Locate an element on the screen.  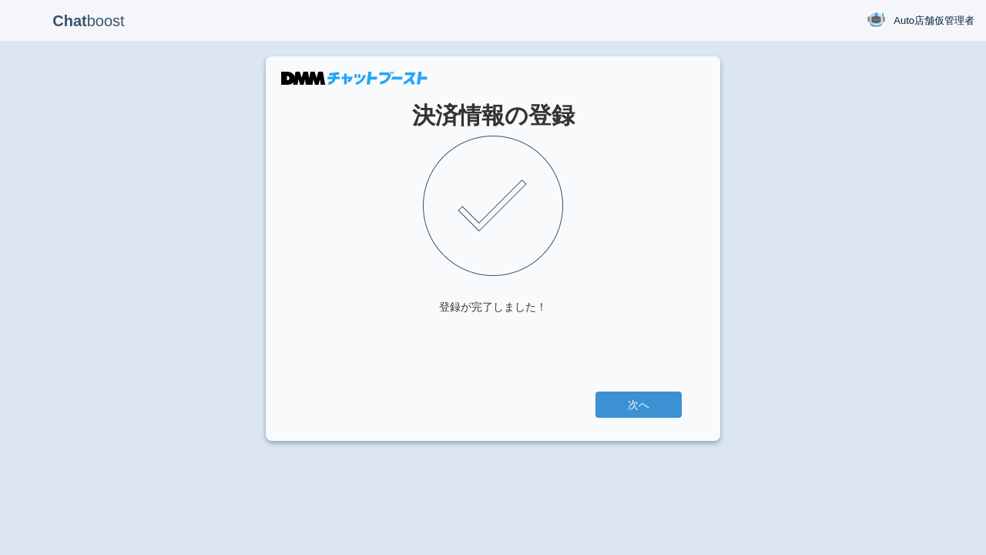
a: 次へ is located at coordinates (639, 404).